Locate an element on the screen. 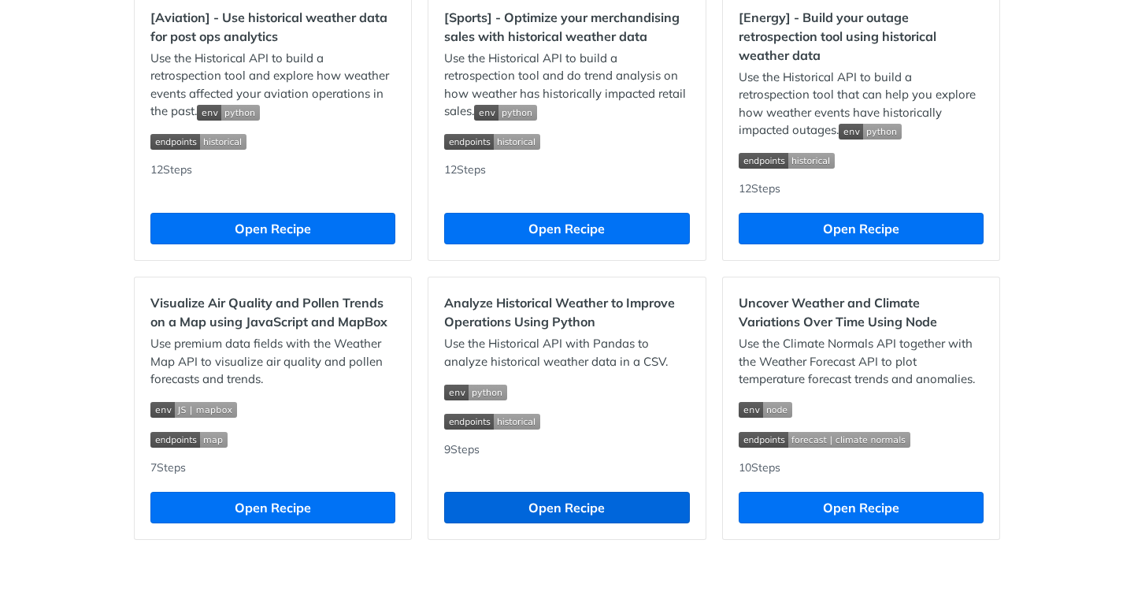 The image size is (1134, 603). h2: [Energy] - Build your outage retrospection tool using historical weather data is located at coordinates (861, 36).